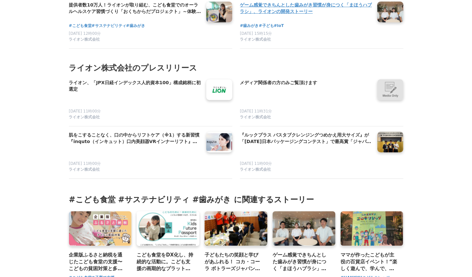  Describe the element at coordinates (109, 26) in the screenshot. I see `a: #サステナビリティ` at that location.